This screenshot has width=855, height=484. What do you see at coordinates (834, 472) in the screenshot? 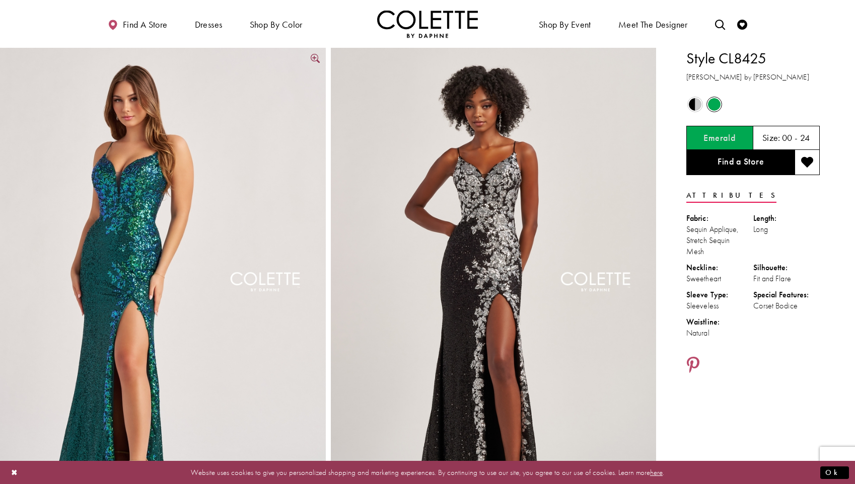
I see `button: Submit Dialog` at bounding box center [834, 472].